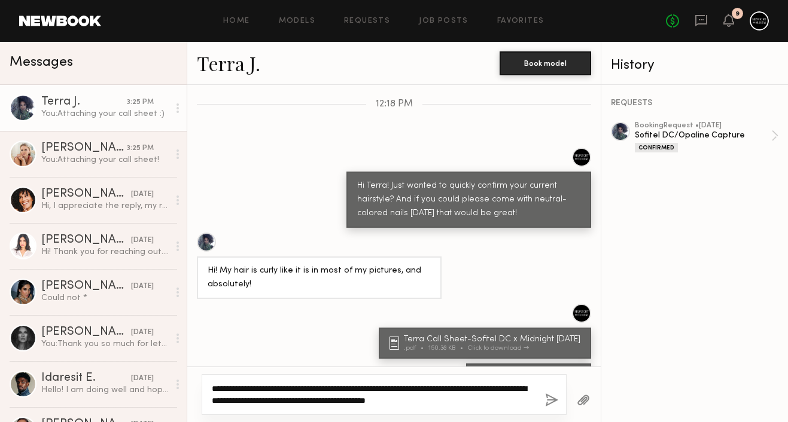 The image size is (788, 422). Describe the element at coordinates (84, 102) in the screenshot. I see `div: Terra J.` at that location.